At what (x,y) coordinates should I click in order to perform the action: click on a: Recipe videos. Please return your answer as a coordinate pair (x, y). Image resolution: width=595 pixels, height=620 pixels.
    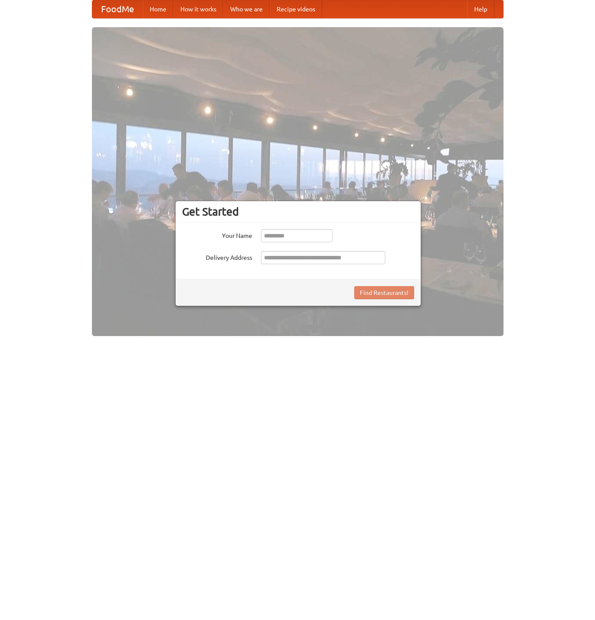
    Looking at the image, I should click on (296, 9).